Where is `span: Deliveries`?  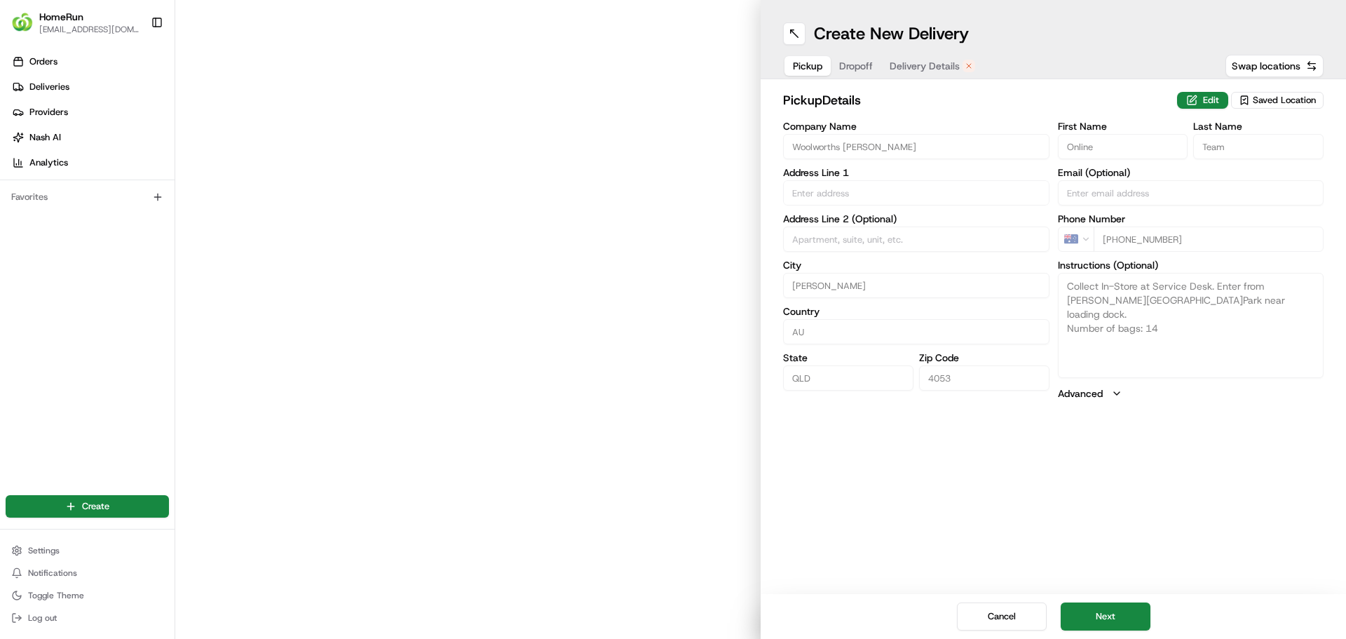 span: Deliveries is located at coordinates (49, 87).